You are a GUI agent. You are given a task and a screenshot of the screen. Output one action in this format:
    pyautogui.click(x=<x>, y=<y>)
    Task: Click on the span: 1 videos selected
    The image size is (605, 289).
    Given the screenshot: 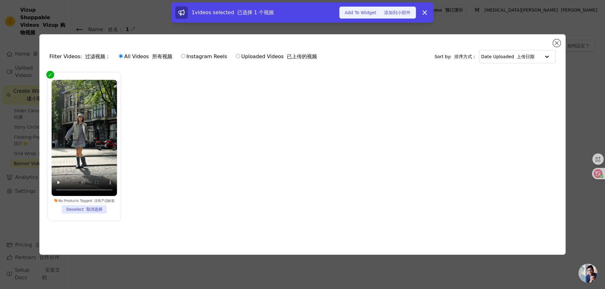 What is the action you would take?
    pyautogui.click(x=232, y=12)
    